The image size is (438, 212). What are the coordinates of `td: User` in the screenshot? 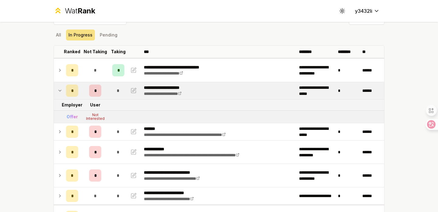 It's located at (95, 105).